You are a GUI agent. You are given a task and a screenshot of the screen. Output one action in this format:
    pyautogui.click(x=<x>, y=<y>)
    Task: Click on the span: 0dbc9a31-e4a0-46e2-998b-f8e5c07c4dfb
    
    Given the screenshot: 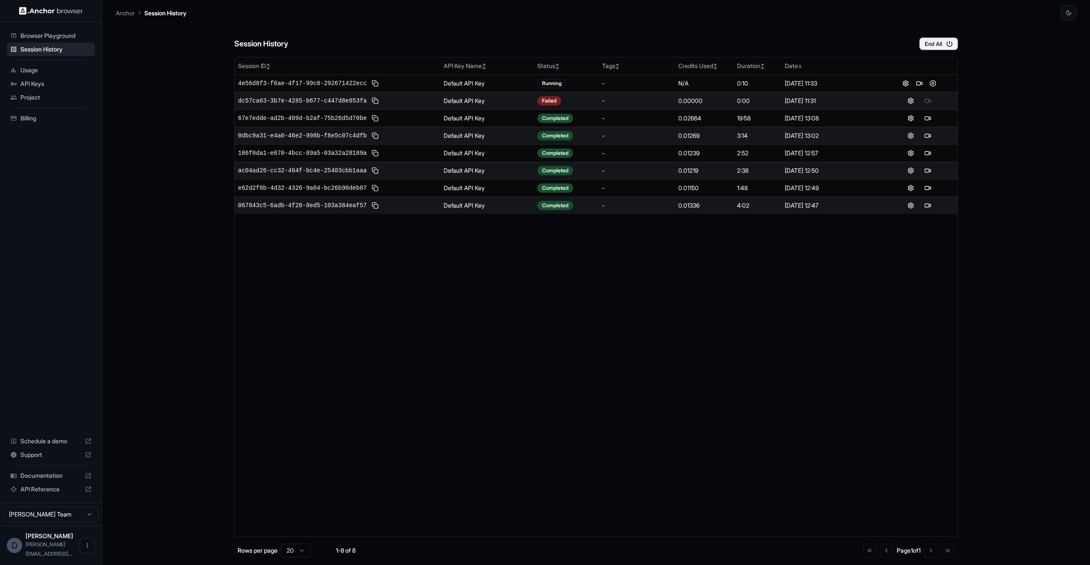 What is the action you would take?
    pyautogui.click(x=302, y=136)
    